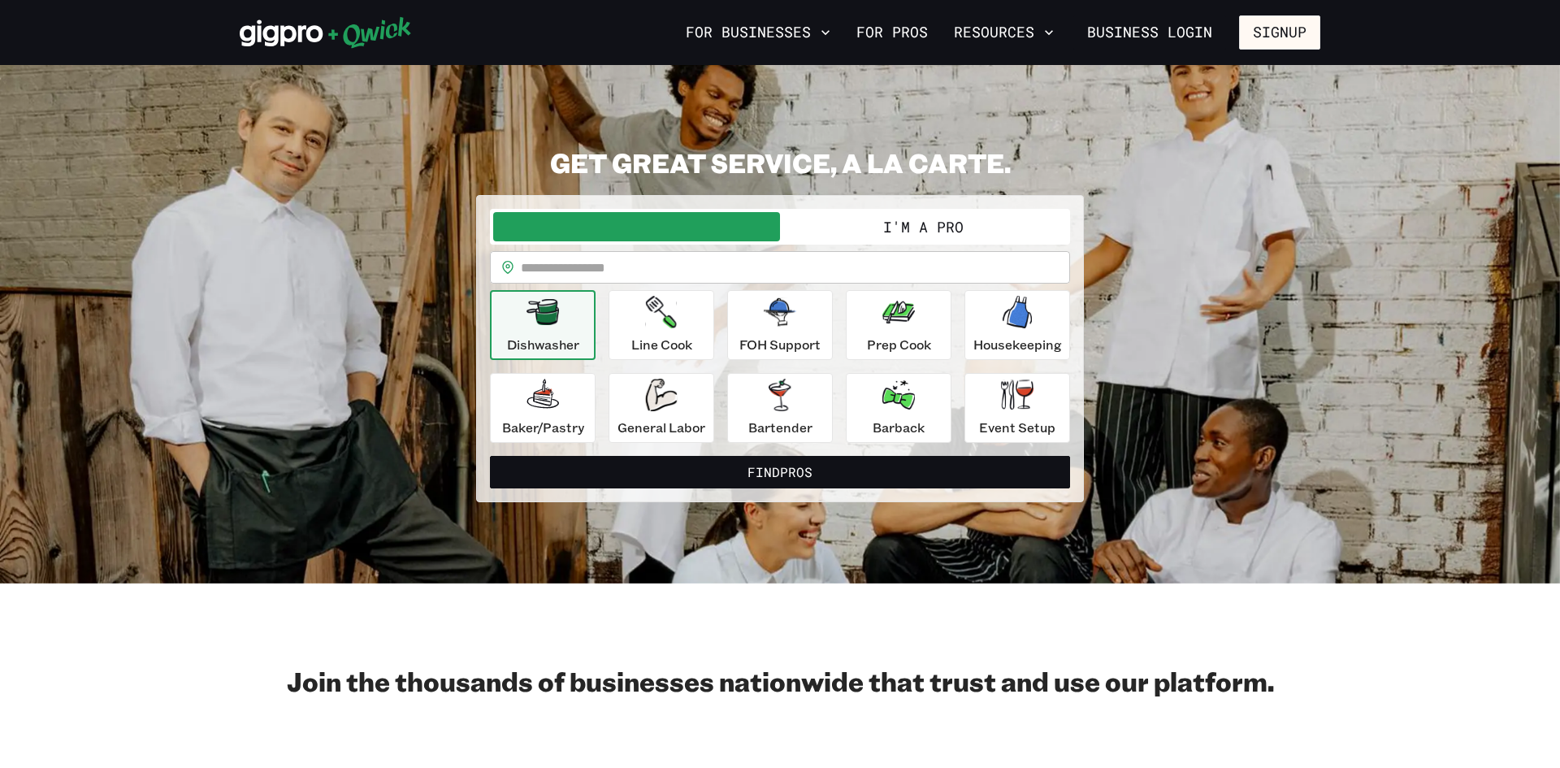 The width and height of the screenshot is (1560, 768). I want to click on p: Dishwasher, so click(543, 345).